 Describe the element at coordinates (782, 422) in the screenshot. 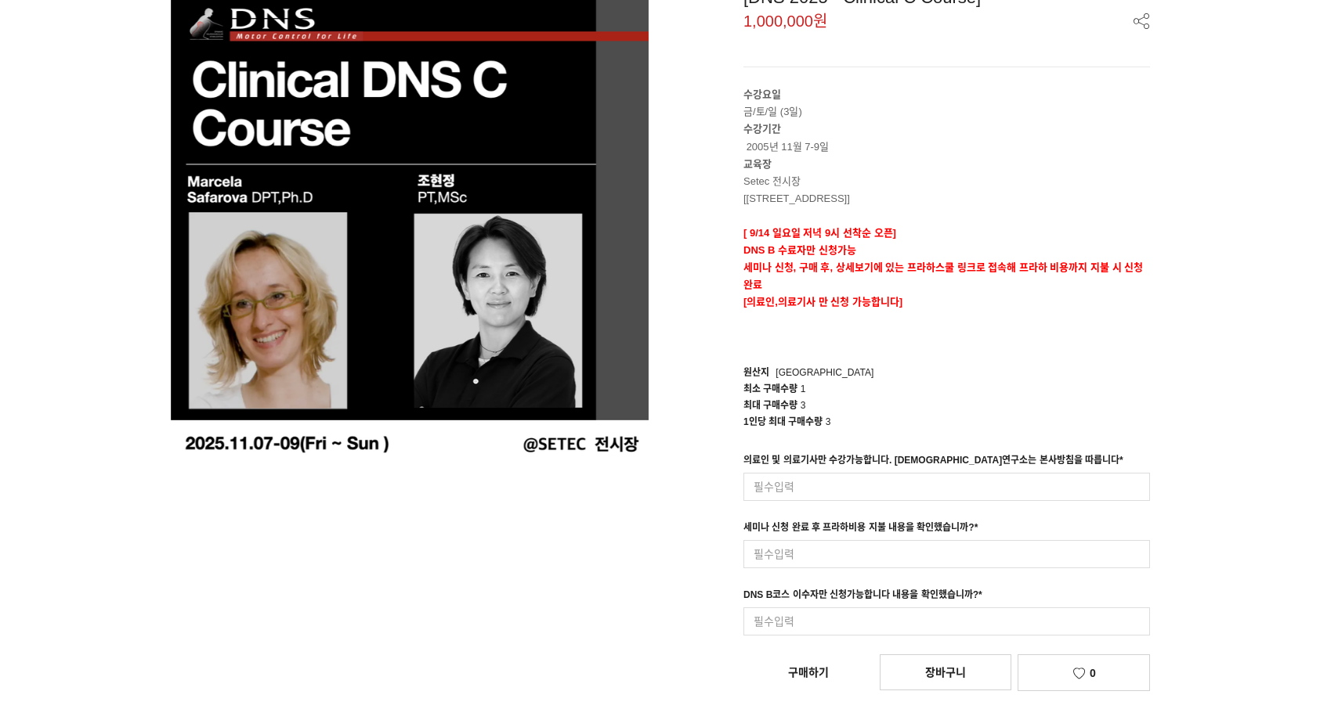

I see `span: 1인당 최대 구매수량` at that location.